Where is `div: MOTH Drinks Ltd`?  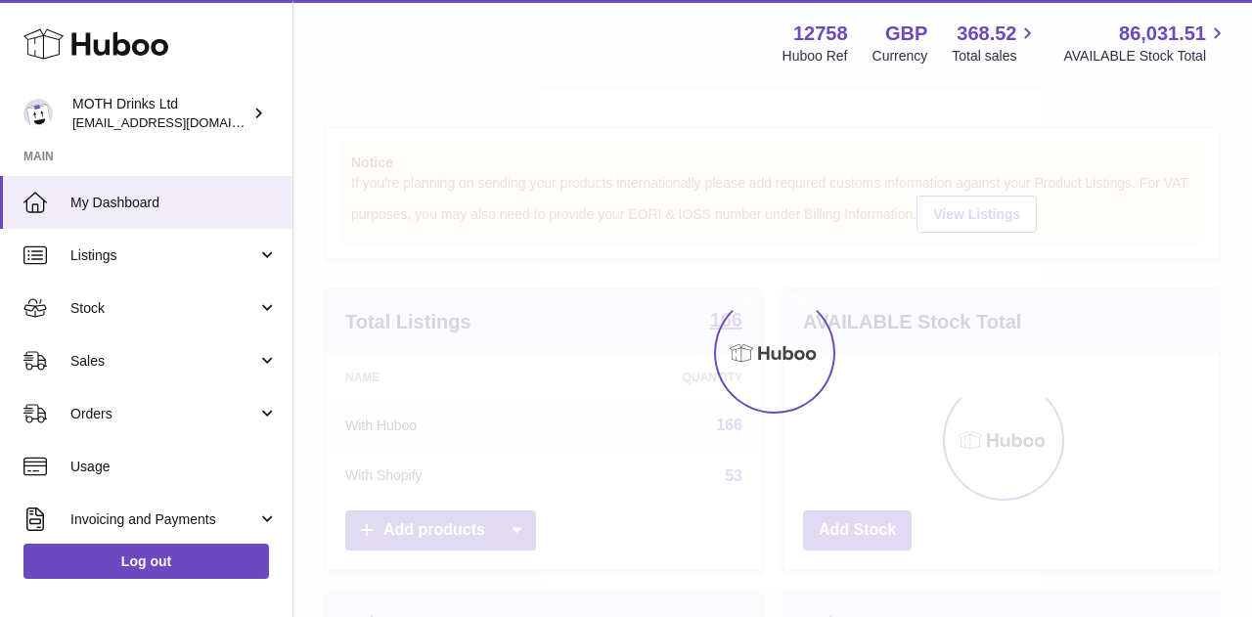
div: MOTH Drinks Ltd is located at coordinates (160, 113).